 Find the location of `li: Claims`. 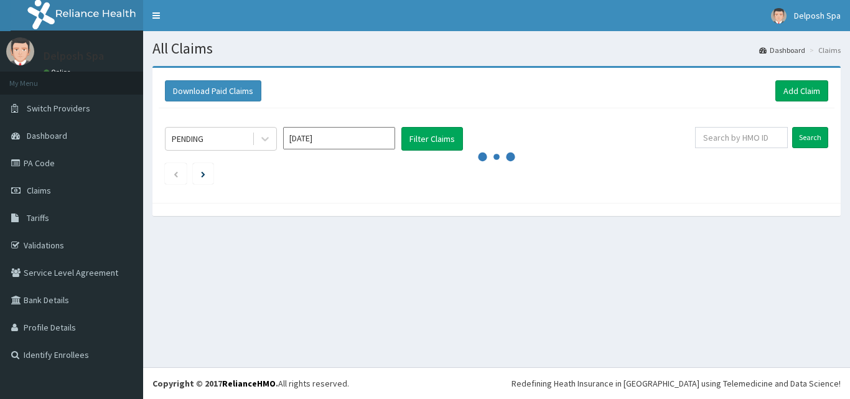

li: Claims is located at coordinates (823, 50).